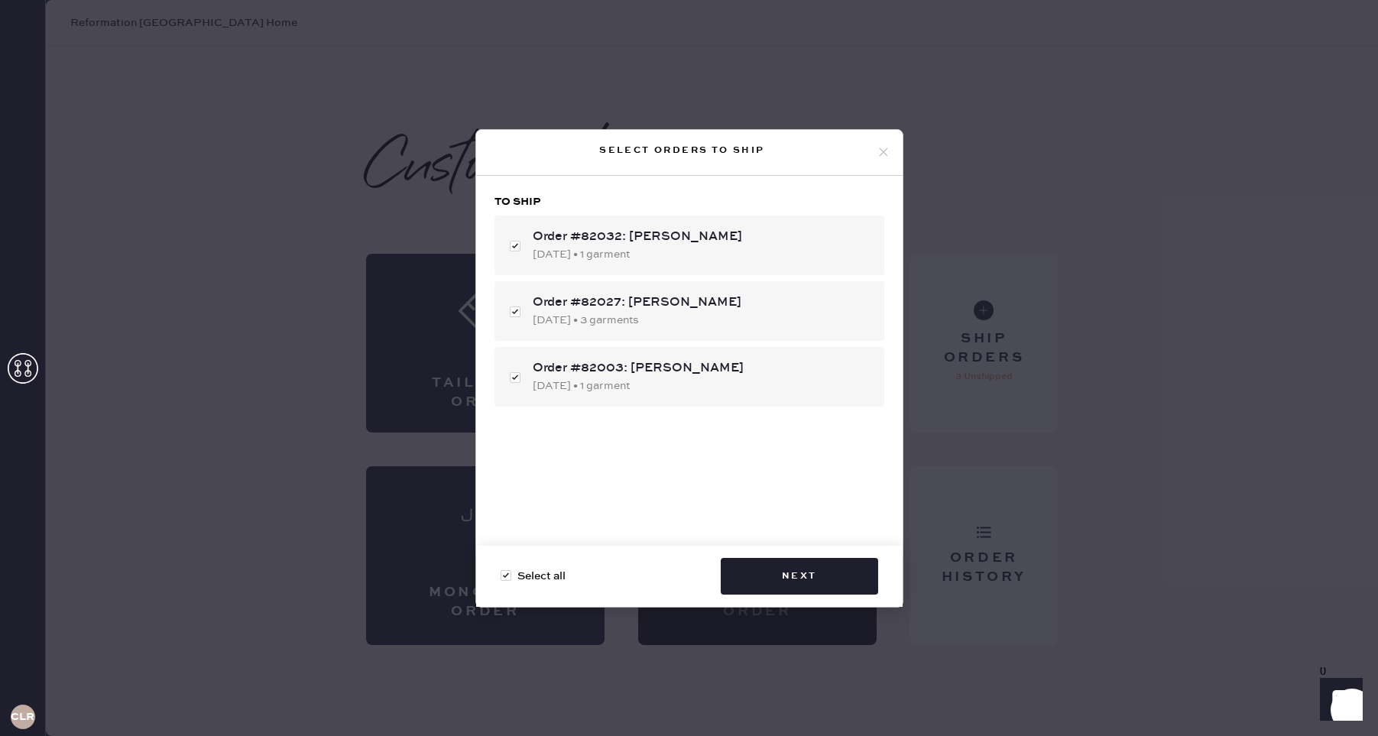 This screenshot has width=1378, height=736. Describe the element at coordinates (689, 202) in the screenshot. I see `h3: To ship` at that location.